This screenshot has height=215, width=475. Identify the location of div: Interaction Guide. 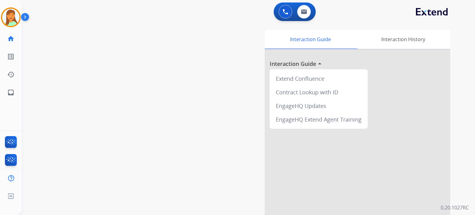
(310, 39).